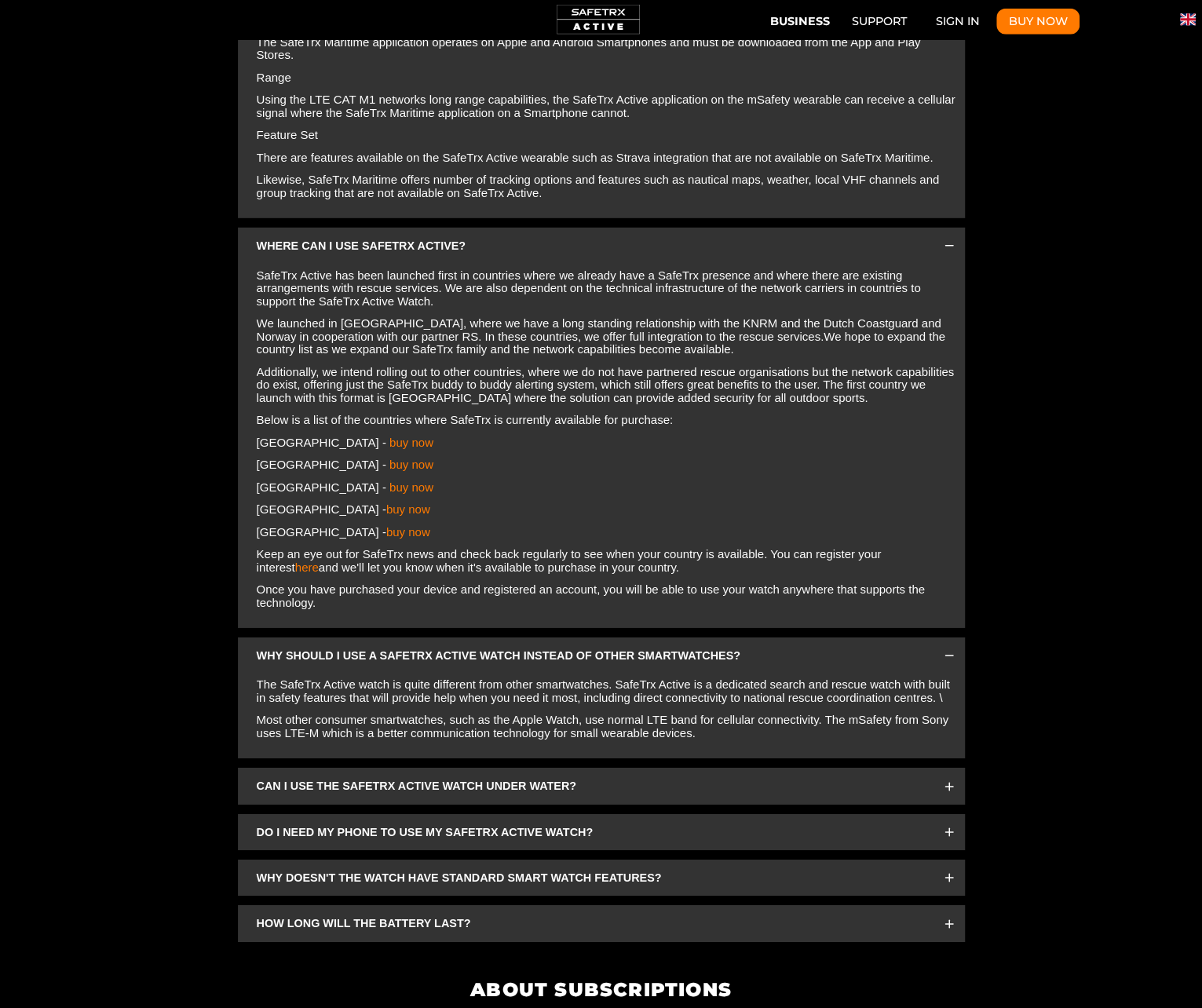 The height and width of the screenshot is (1008, 1202). What do you see at coordinates (1188, 20) in the screenshot?
I see `img: en` at bounding box center [1188, 20].